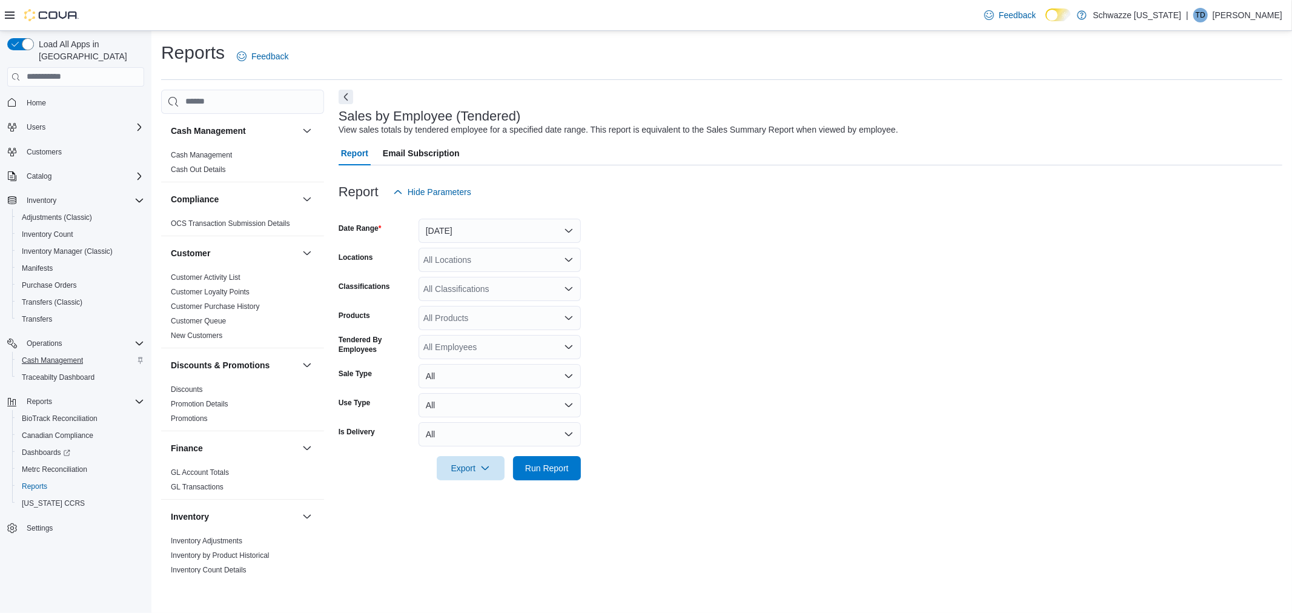 The image size is (1292, 613). Describe the element at coordinates (262, 56) in the screenshot. I see `a: Feedback` at that location.